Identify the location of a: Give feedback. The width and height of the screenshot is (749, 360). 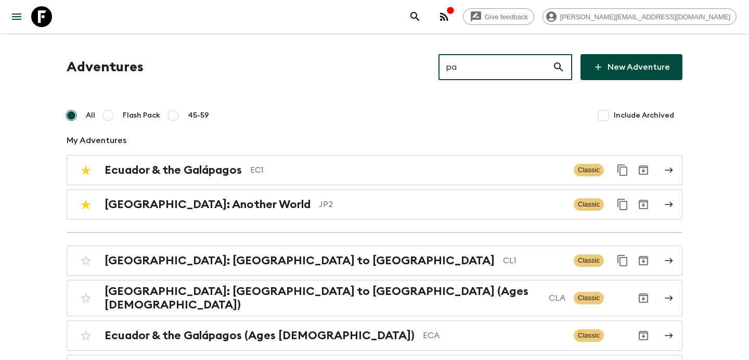
(498, 17).